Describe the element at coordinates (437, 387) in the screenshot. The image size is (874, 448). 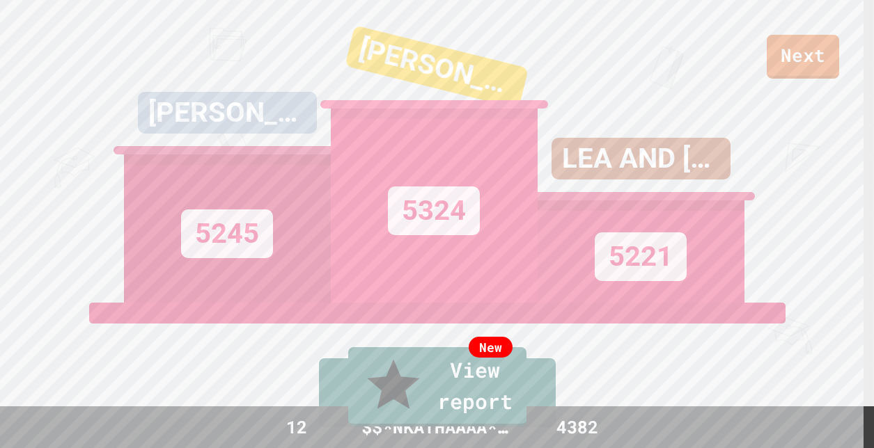
I see `a: View report` at that location.